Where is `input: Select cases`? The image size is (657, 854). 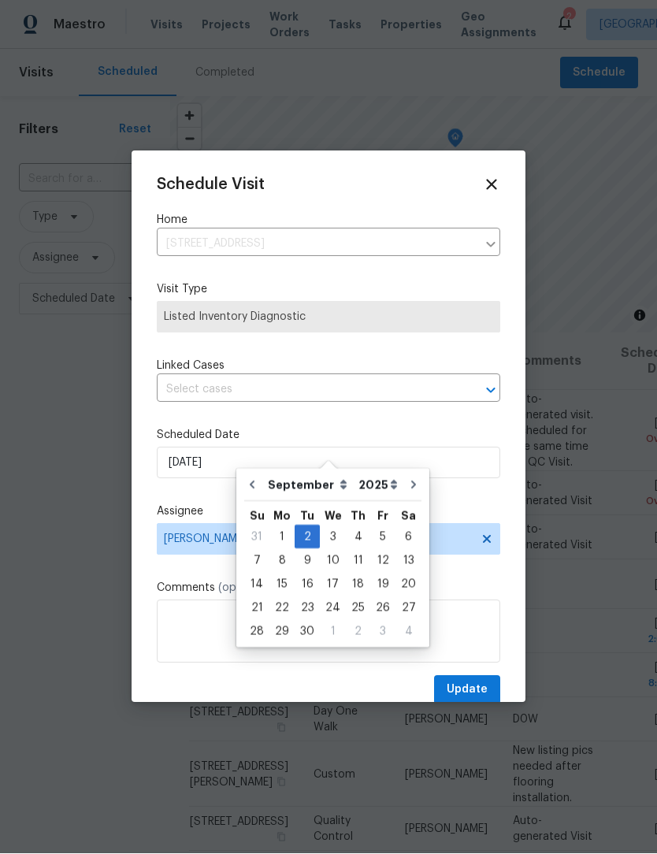
input: Select cases is located at coordinates (307, 390).